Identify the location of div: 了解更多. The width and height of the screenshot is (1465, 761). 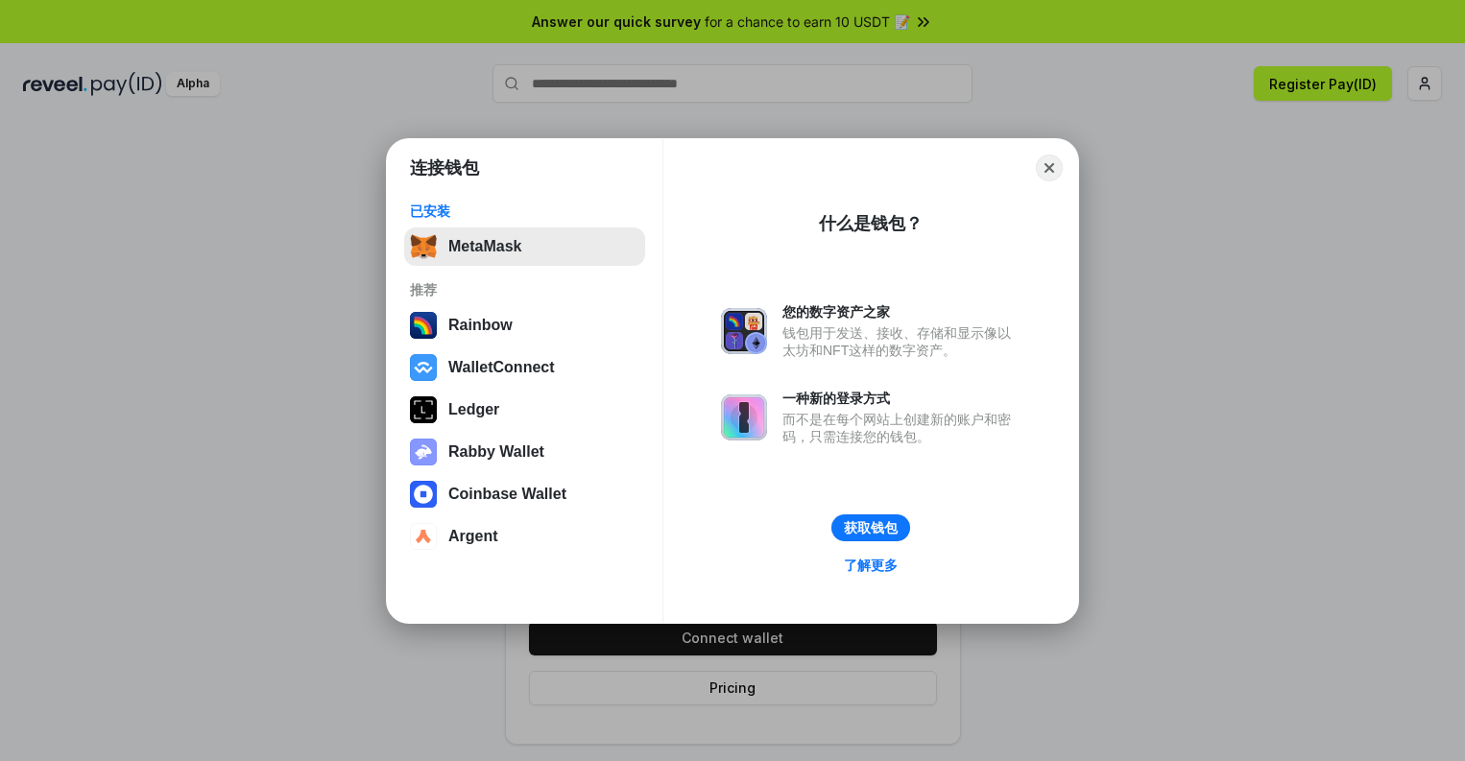
(871, 566).